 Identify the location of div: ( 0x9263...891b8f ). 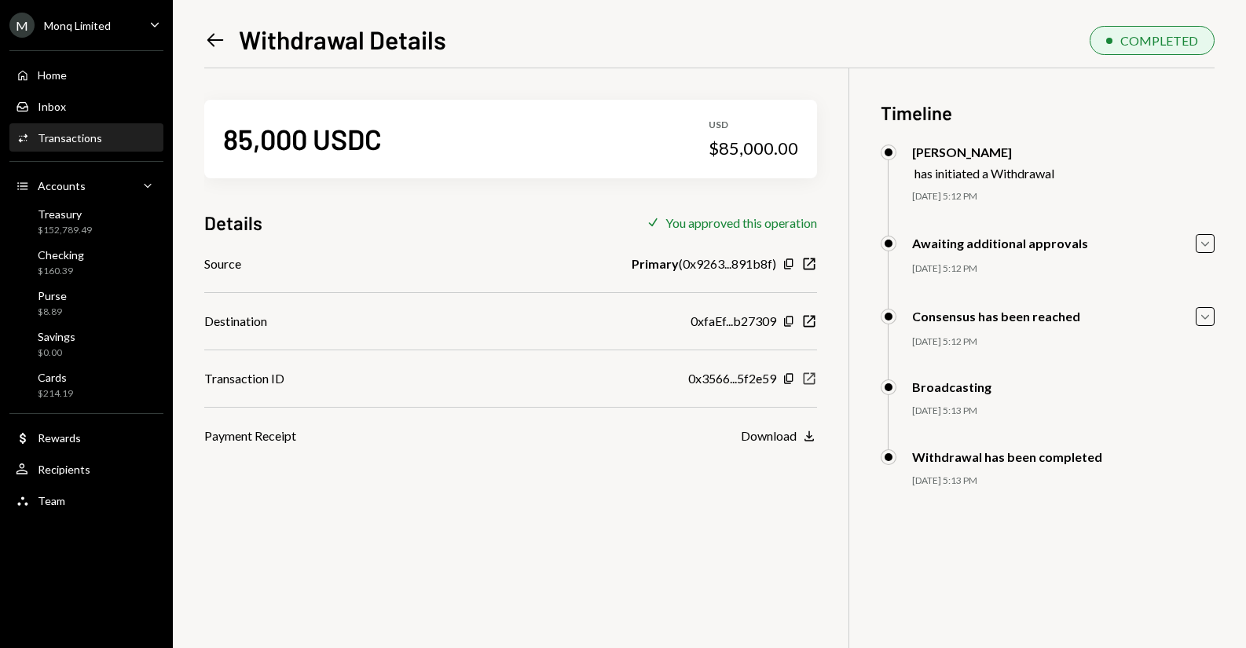
(704, 264).